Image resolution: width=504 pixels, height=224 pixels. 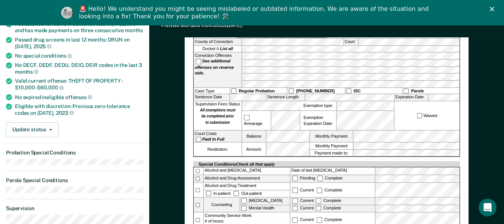 What do you see at coordinates (222, 205) in the screenshot?
I see `div: Counseling` at bounding box center [222, 205].